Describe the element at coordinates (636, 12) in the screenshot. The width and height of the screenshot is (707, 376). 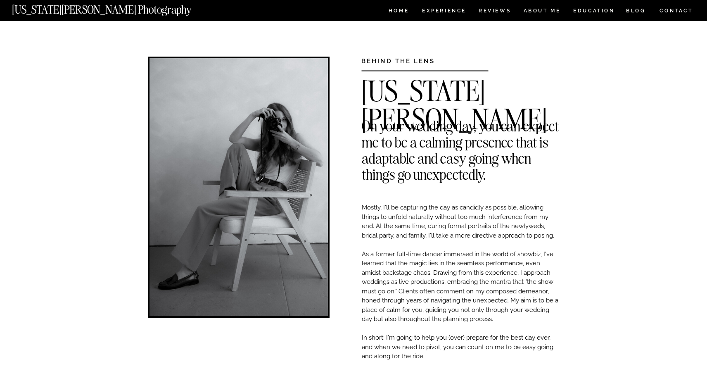
I see `nav: BLOG` at that location.